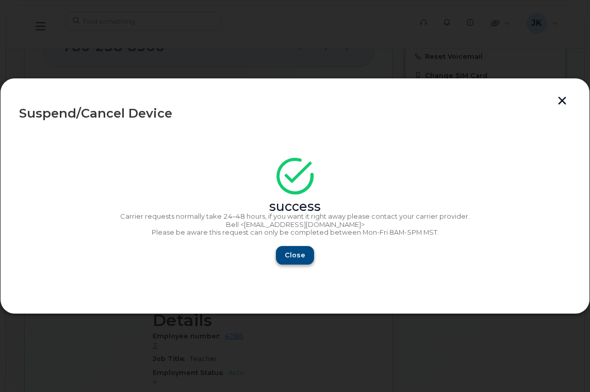 The width and height of the screenshot is (590, 392). I want to click on div: Suspend/Cancel Device, so click(295, 113).